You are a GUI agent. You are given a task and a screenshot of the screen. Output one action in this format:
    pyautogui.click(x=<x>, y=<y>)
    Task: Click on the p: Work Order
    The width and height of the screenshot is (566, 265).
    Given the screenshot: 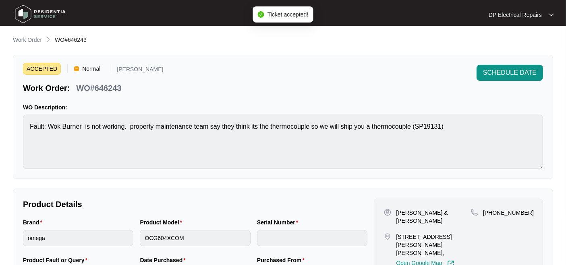 What is the action you would take?
    pyautogui.click(x=27, y=40)
    